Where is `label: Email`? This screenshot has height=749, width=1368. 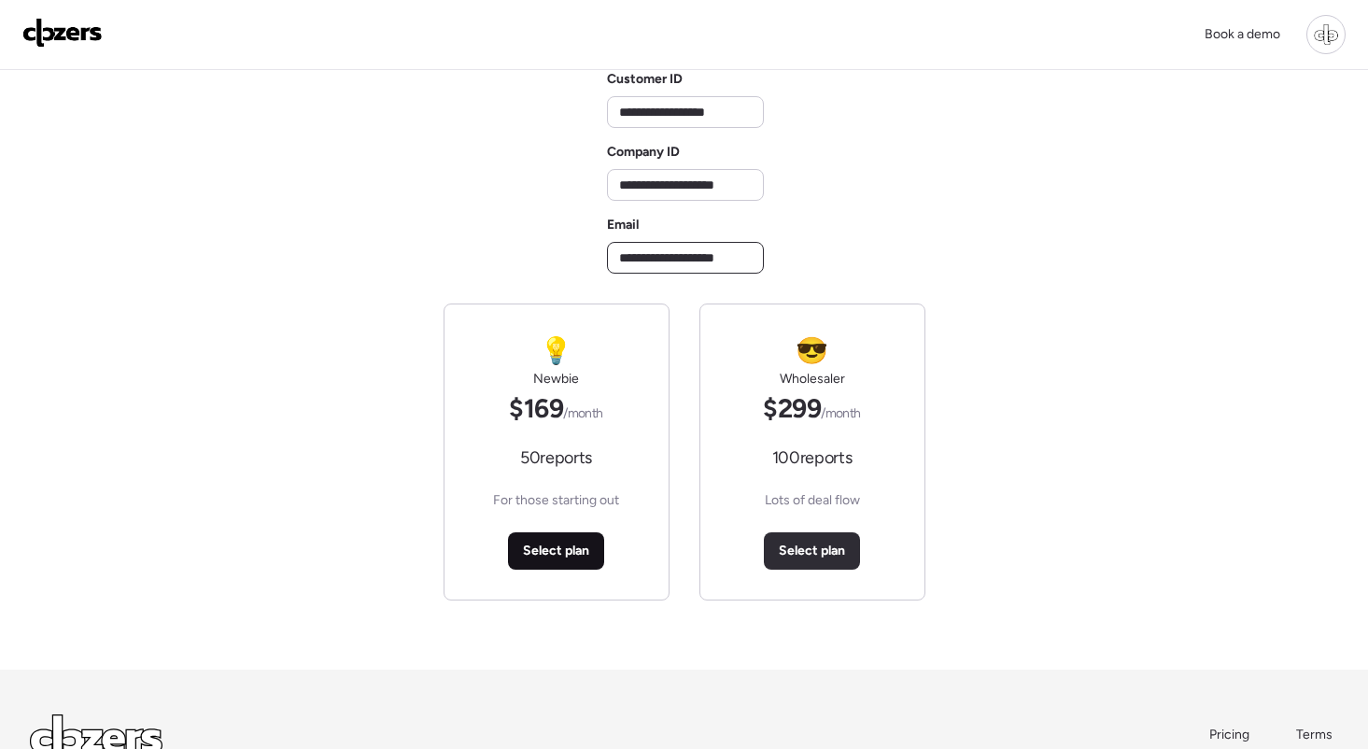
label: Email is located at coordinates (623, 224).